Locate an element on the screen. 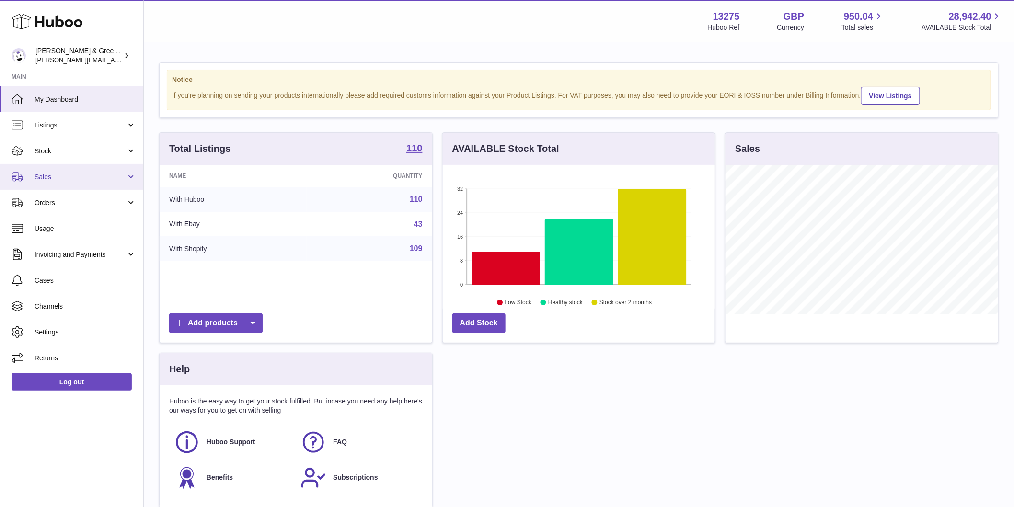  text: Stock over 2 months is located at coordinates (625, 303).